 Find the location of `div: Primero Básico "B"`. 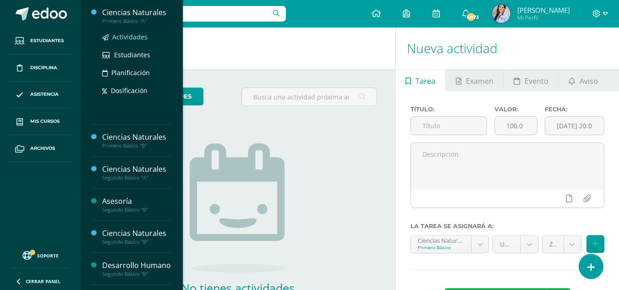

div: Primero Básico "B" is located at coordinates (137, 146).